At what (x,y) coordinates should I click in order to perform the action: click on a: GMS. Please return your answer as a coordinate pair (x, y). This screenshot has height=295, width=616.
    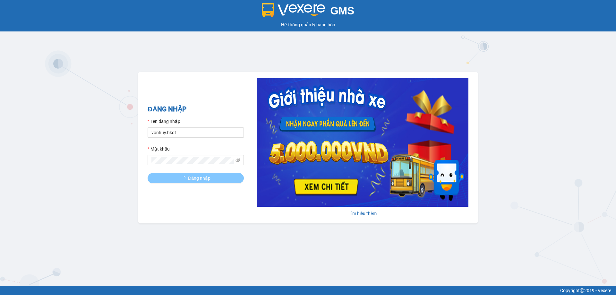
    Looking at the image, I should click on (308, 12).